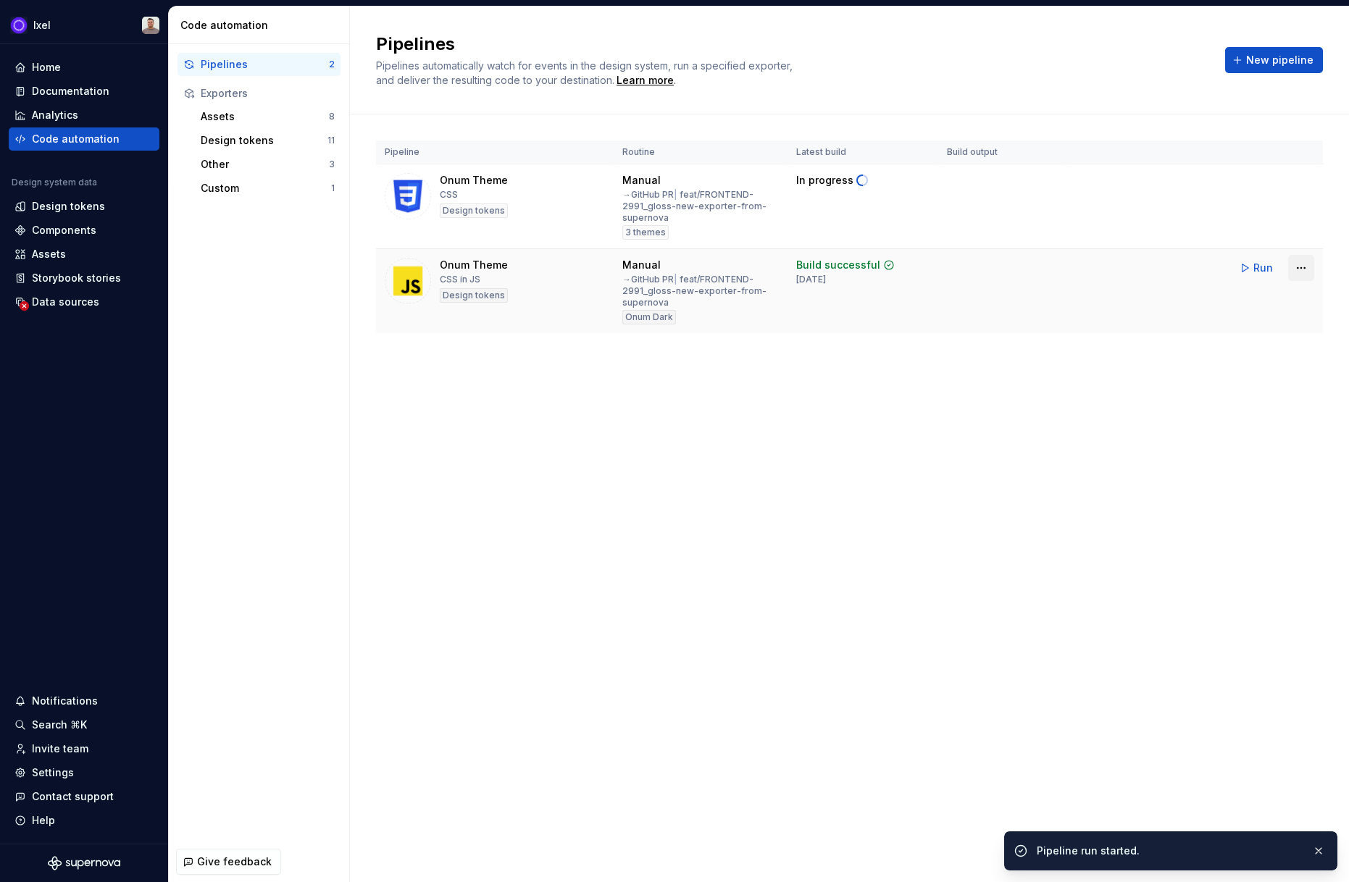 This screenshot has width=1349, height=882. Describe the element at coordinates (863, 152) in the screenshot. I see `th: Latest build` at that location.